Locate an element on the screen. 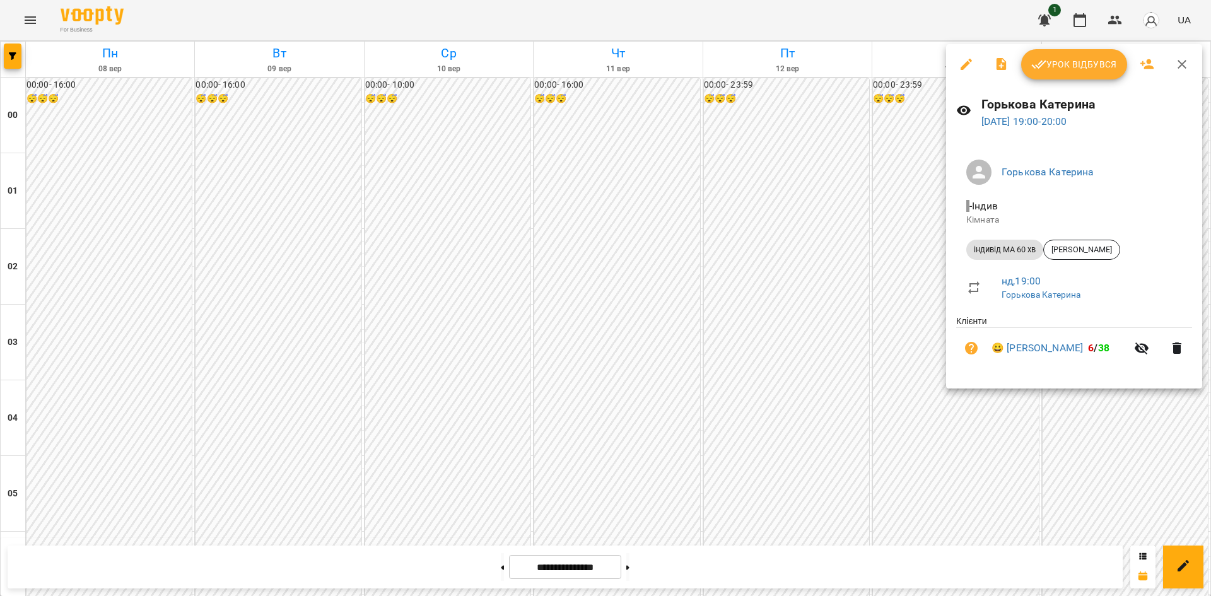  span: 38 is located at coordinates (1103, 347).